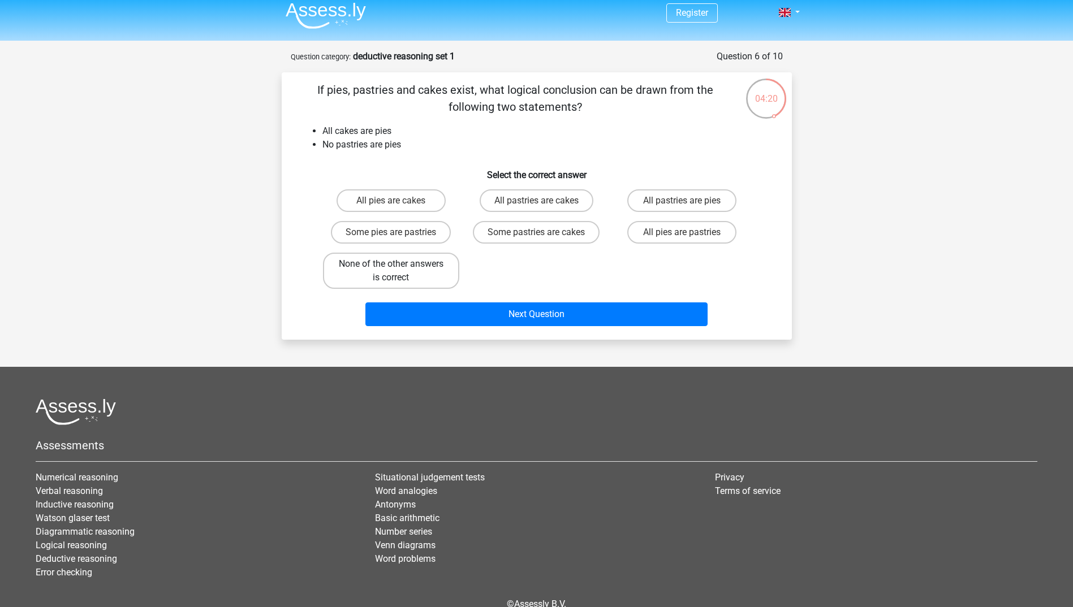 The image size is (1073, 607). Describe the element at coordinates (682, 201) in the screenshot. I see `label: All pastries are pies` at that location.